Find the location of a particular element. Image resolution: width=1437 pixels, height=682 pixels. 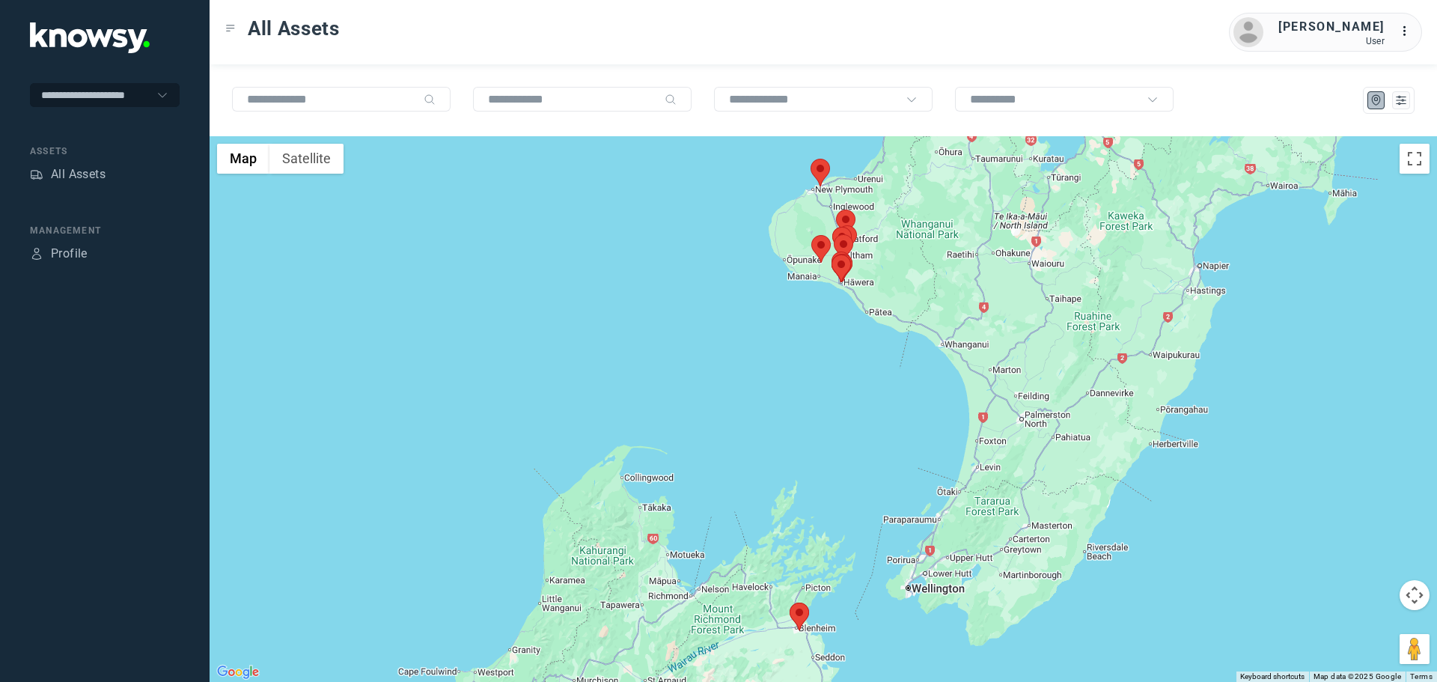

a: Terms (opens in new tab) is located at coordinates (1421, 676).